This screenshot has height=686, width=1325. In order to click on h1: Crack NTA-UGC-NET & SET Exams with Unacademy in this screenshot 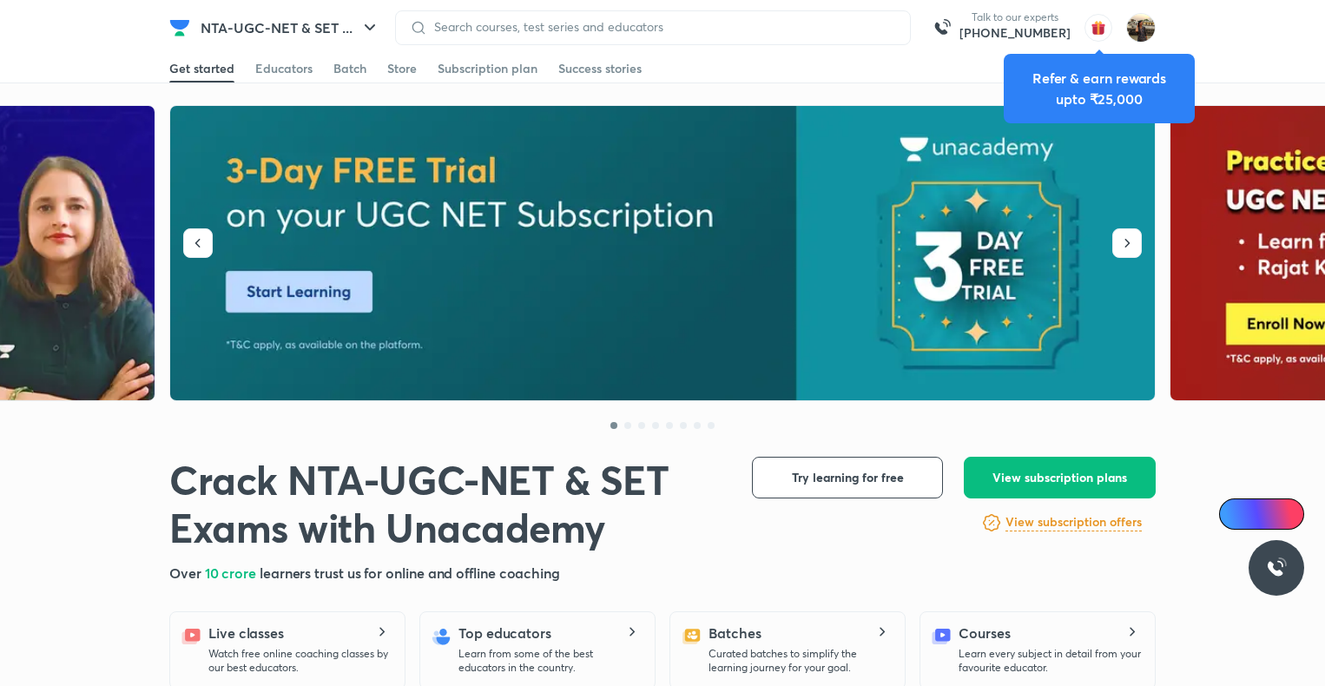, I will do `click(446, 505)`.